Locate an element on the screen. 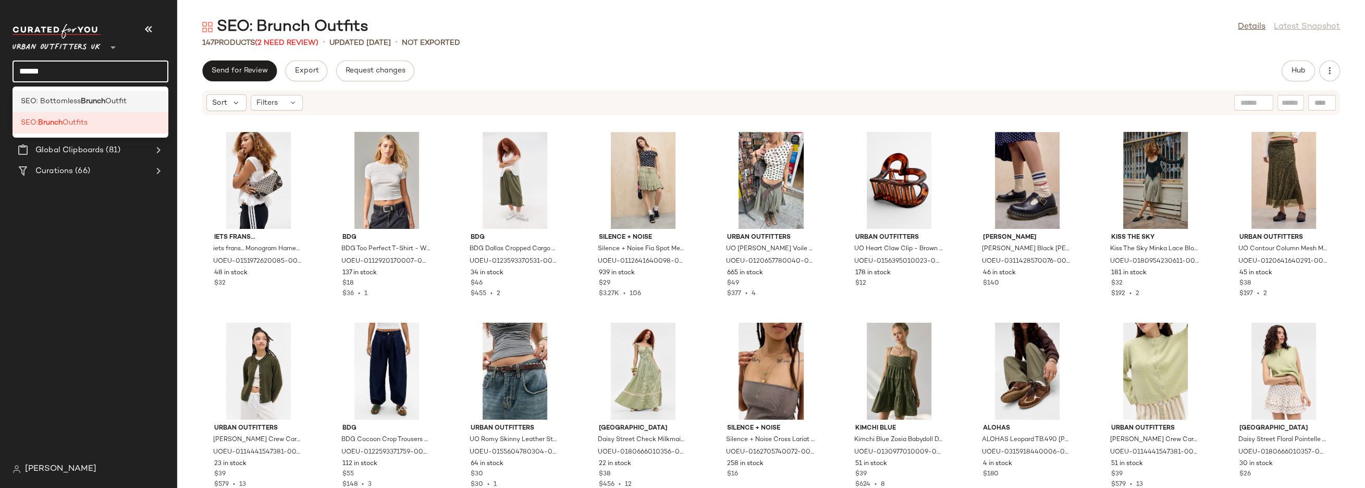  span: 106 is located at coordinates (636, 294).